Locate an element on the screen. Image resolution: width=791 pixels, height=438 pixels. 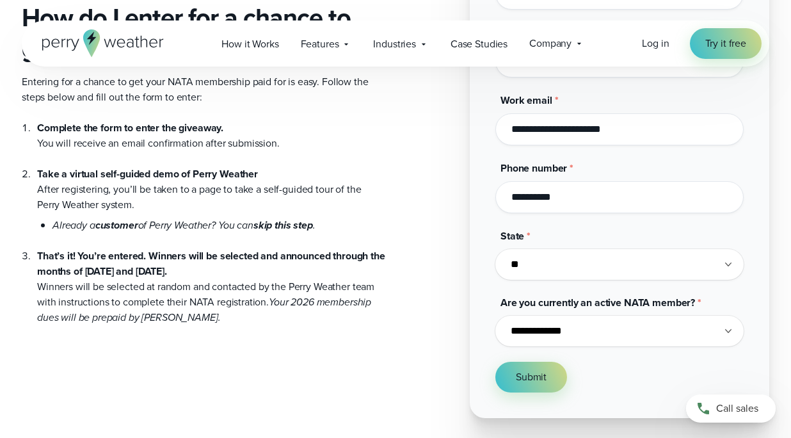
span: Industries is located at coordinates (394, 44).